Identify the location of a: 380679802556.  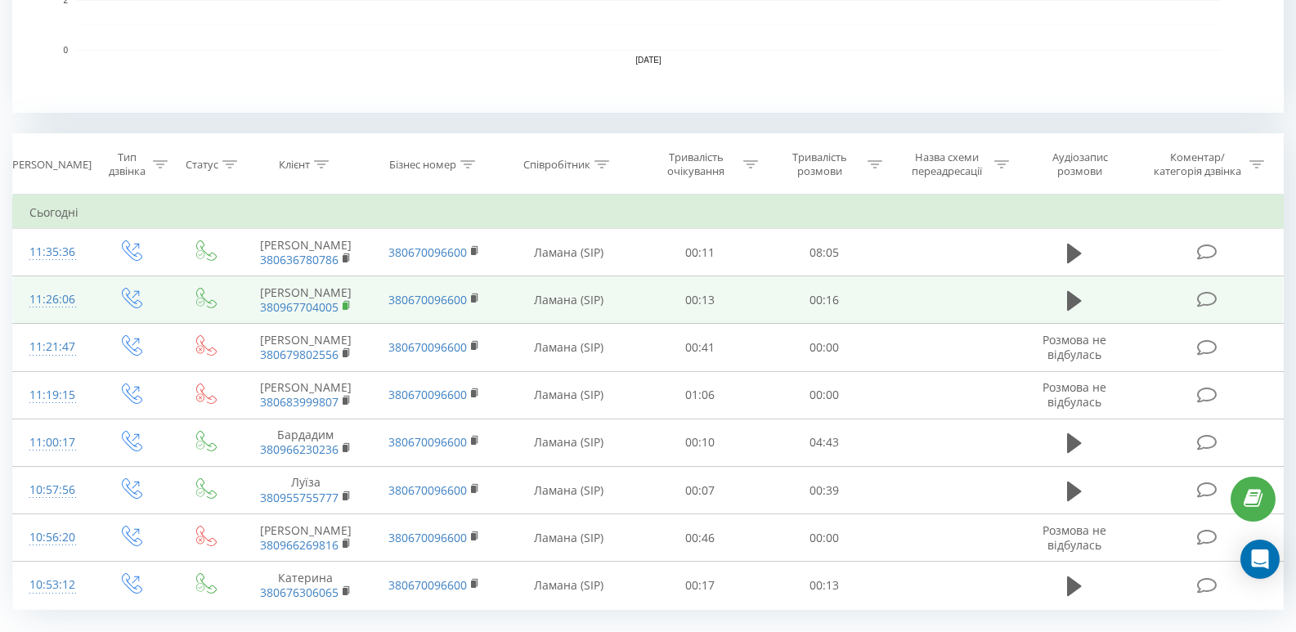
(299, 354).